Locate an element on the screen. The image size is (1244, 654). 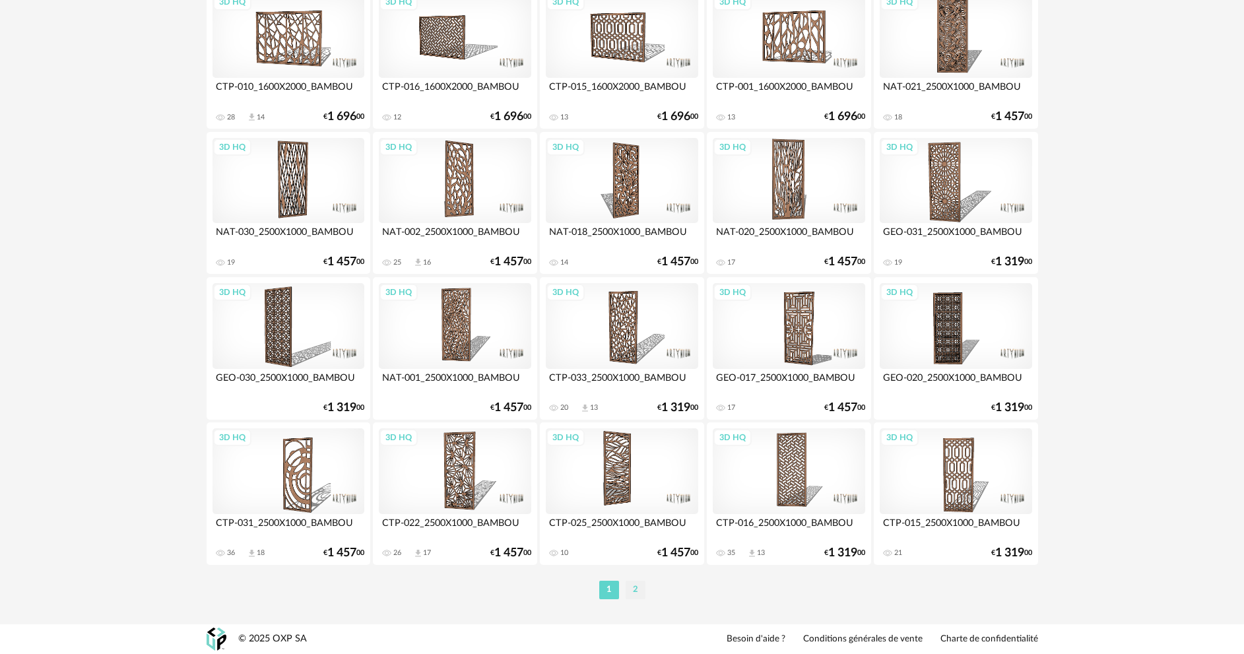
a: 3D HQ NAT-030_2500X1000_BAMBOU 19 €1 45700 is located at coordinates (288, 203).